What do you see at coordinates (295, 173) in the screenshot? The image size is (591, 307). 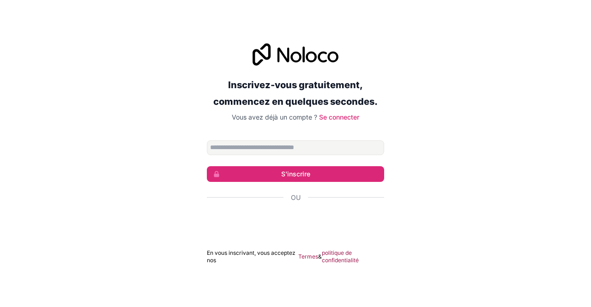 I see `font: S'inscrire` at bounding box center [295, 173].